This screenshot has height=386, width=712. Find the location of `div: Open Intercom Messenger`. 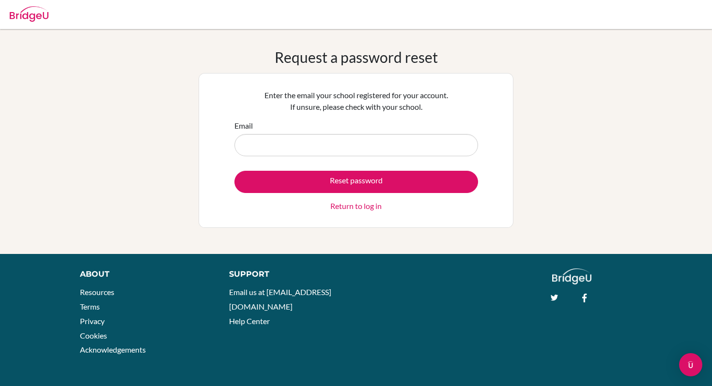

div: Open Intercom Messenger is located at coordinates (690, 365).